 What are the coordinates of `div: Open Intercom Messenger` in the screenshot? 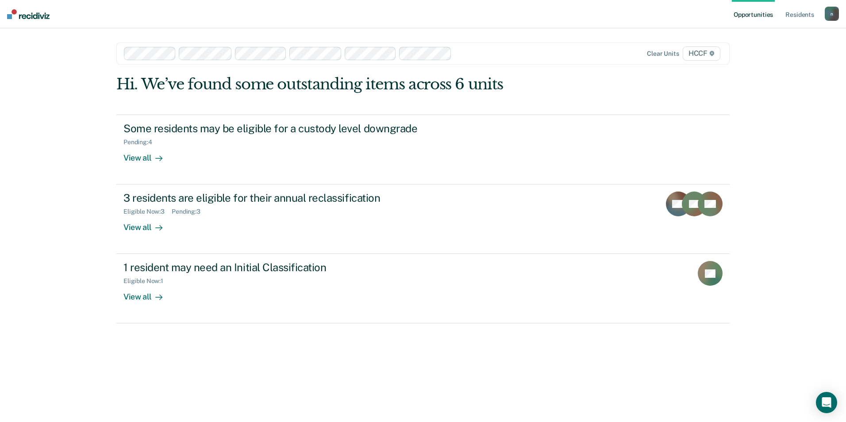 It's located at (827, 403).